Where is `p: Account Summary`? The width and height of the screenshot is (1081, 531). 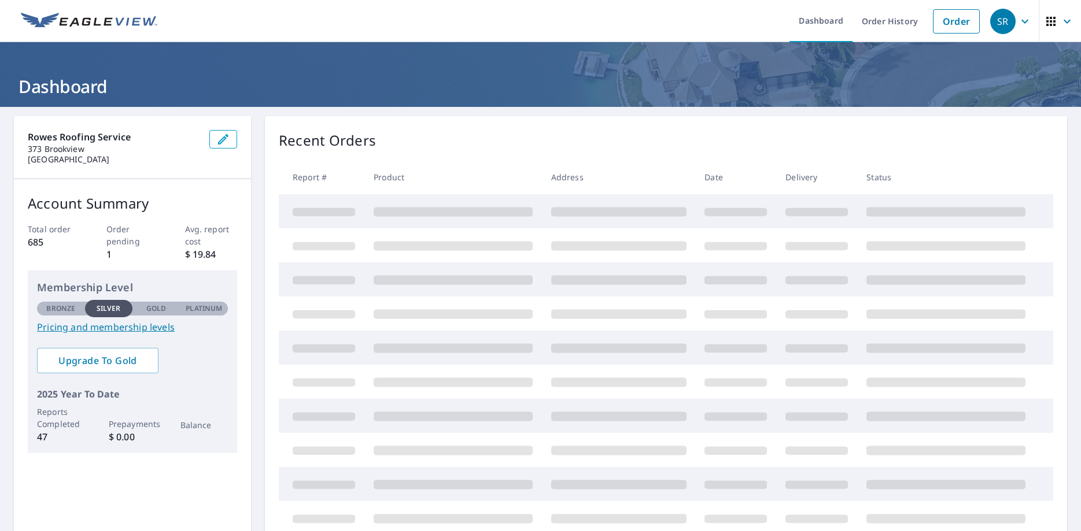 p: Account Summary is located at coordinates (132, 204).